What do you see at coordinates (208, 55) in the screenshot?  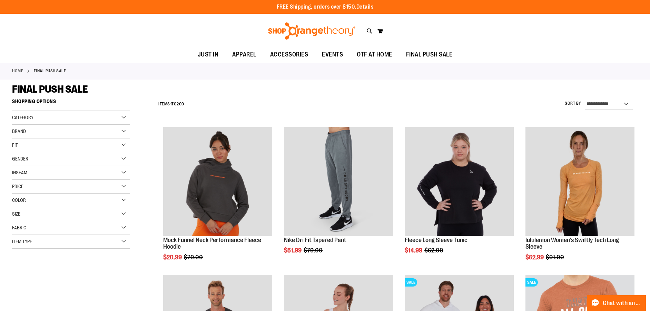 I see `span: JUST IN` at bounding box center [208, 55].